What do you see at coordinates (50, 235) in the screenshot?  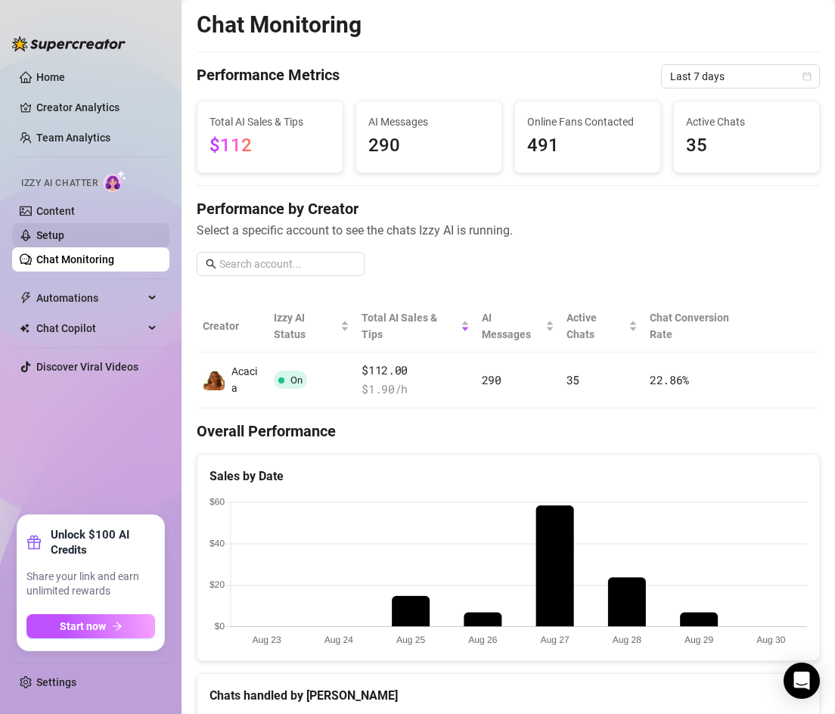 I see `a: Setup` at bounding box center [50, 235].